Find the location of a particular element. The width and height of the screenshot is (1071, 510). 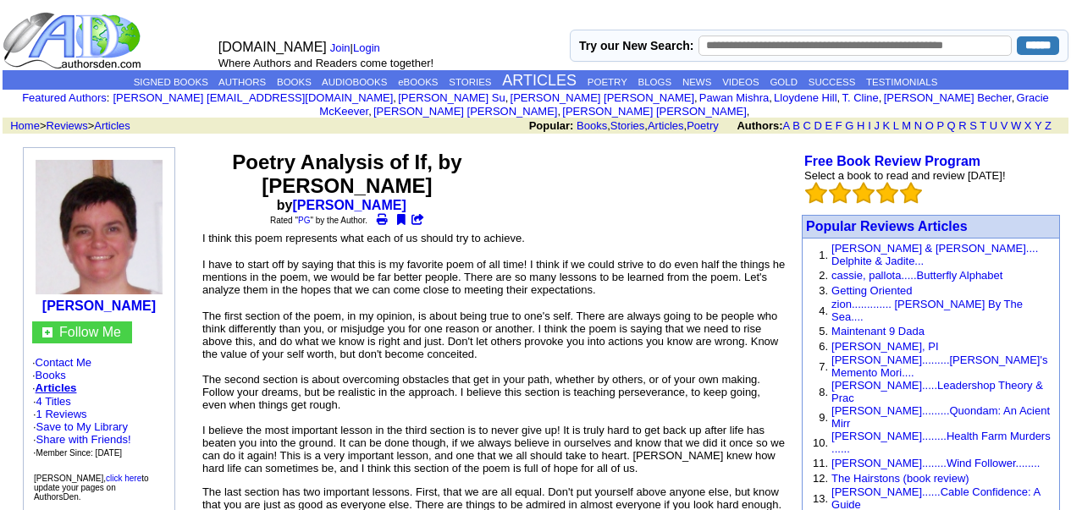

a: Stories is located at coordinates (627, 125).